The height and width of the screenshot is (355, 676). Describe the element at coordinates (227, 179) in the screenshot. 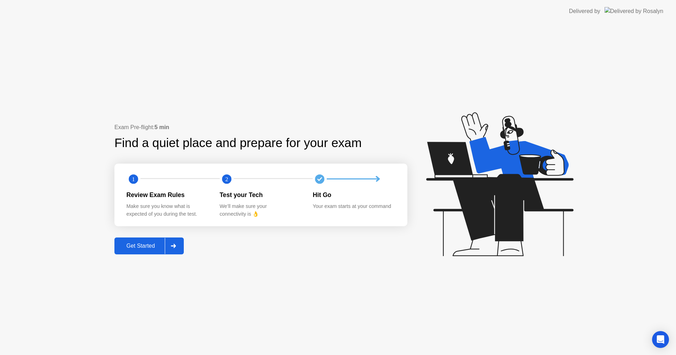

I see `text: 2` at that location.